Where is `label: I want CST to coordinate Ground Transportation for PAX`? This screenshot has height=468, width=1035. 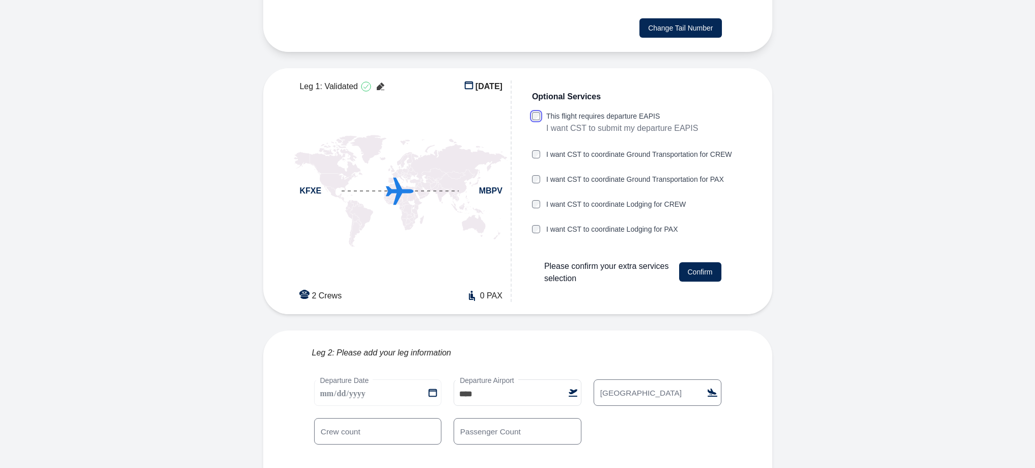 label: I want CST to coordinate Ground Transportation for PAX is located at coordinates (635, 179).